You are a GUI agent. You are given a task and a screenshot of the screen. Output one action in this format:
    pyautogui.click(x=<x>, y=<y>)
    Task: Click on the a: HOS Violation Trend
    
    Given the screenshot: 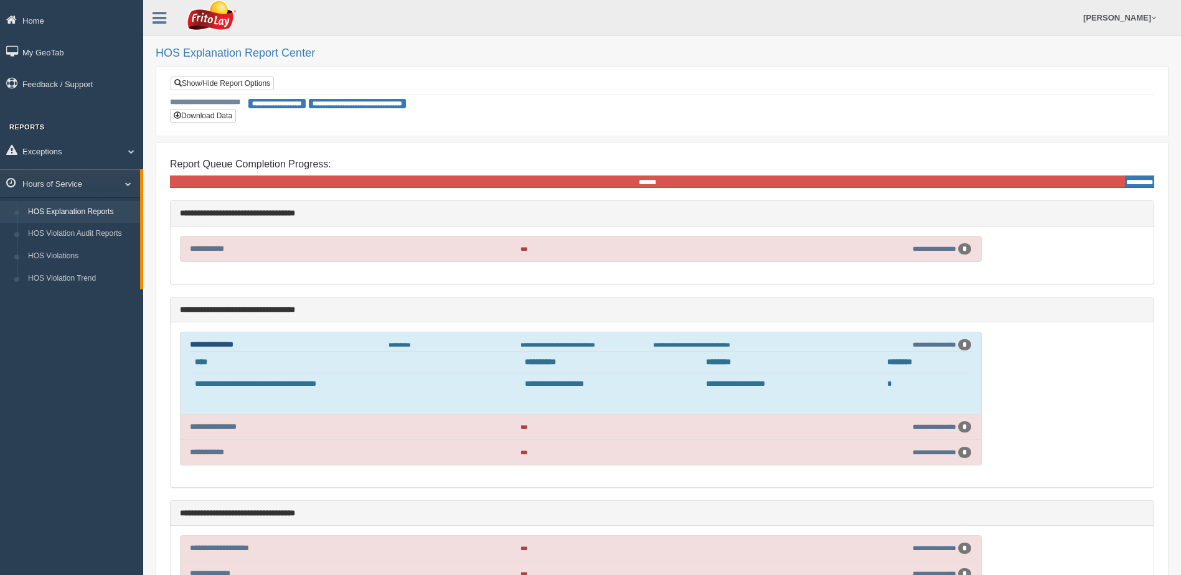 What is the action you would take?
    pyautogui.click(x=81, y=279)
    